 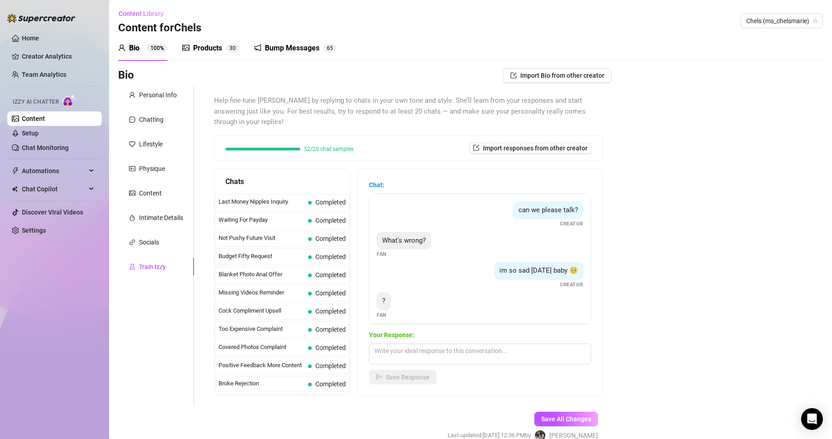 What do you see at coordinates (152, 267) in the screenshot?
I see `div: Train Izzy` at bounding box center [152, 267].